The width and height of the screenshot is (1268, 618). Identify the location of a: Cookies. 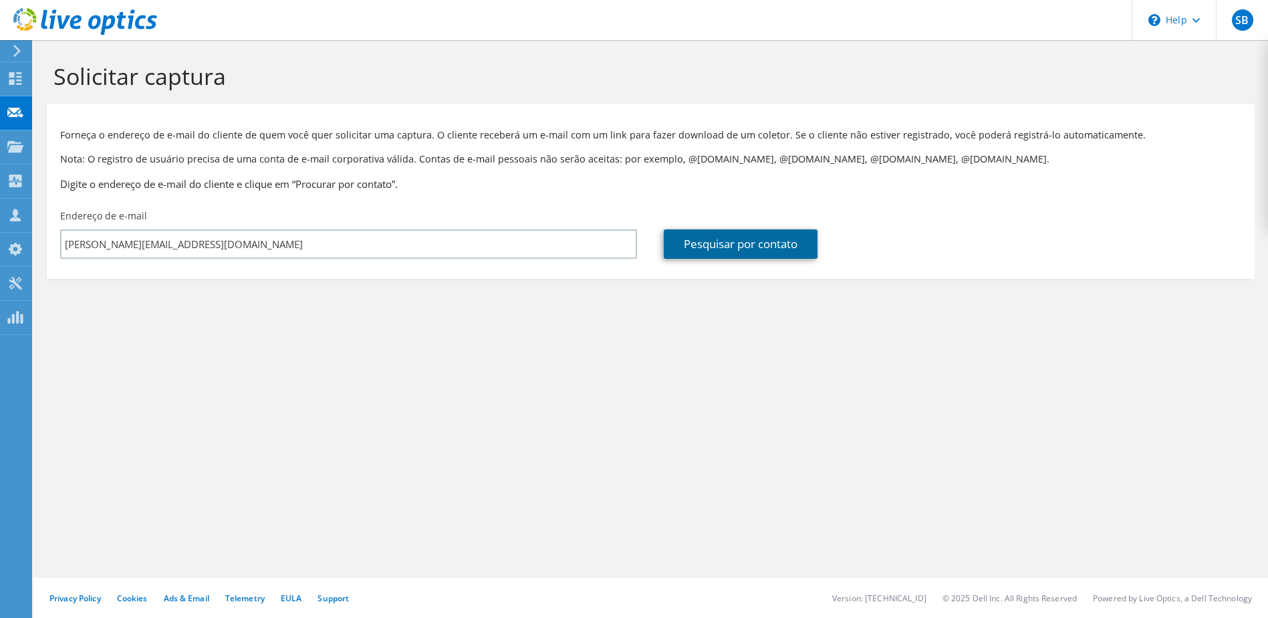
(132, 598).